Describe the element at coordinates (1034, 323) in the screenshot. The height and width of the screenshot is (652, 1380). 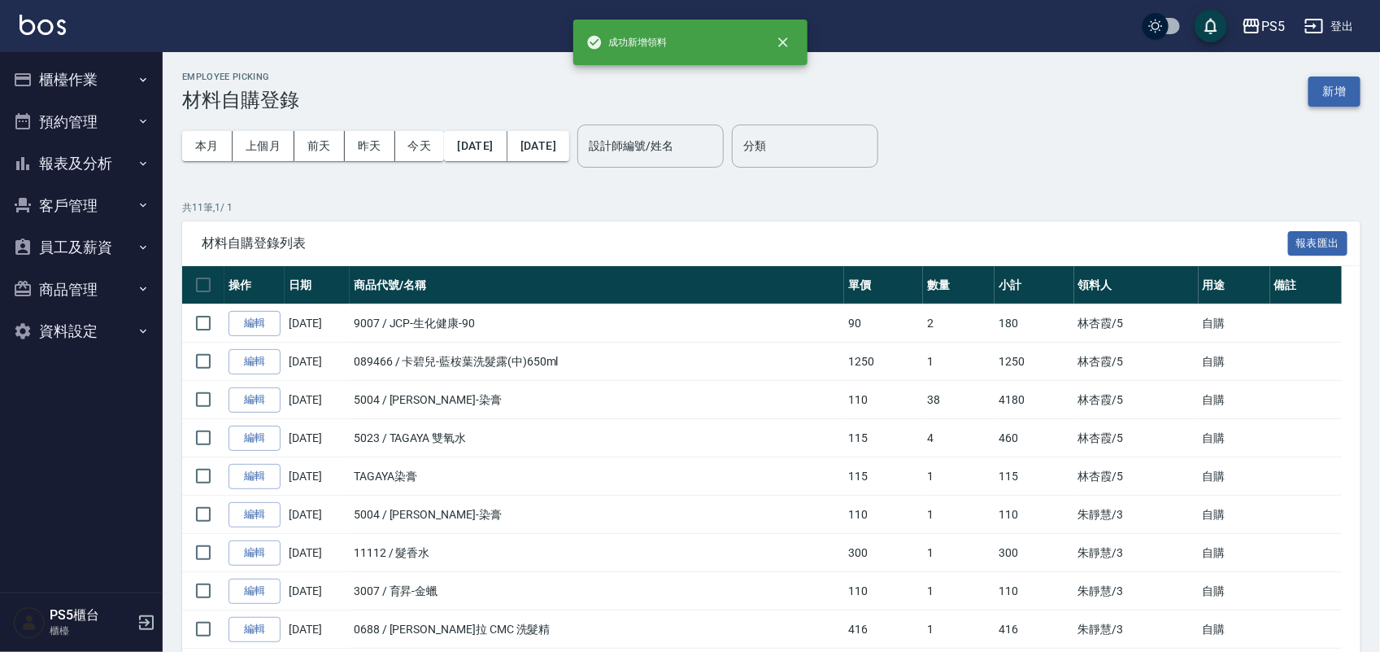
I see `td: 180` at that location.